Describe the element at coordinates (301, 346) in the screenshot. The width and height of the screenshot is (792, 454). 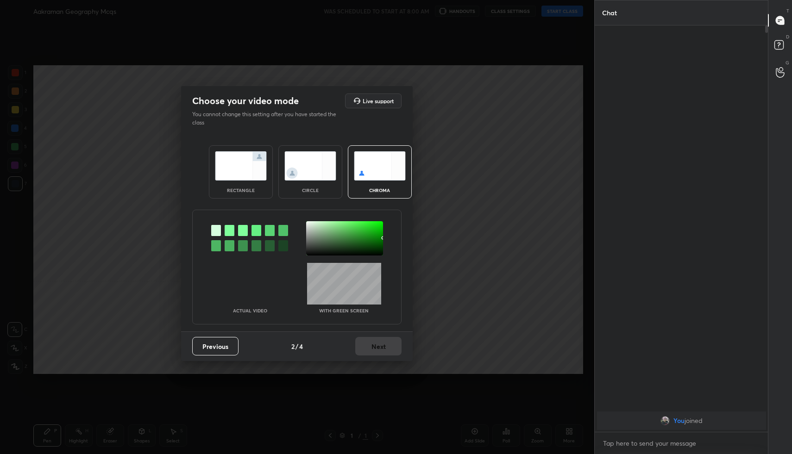
I see `h4: 4` at that location.